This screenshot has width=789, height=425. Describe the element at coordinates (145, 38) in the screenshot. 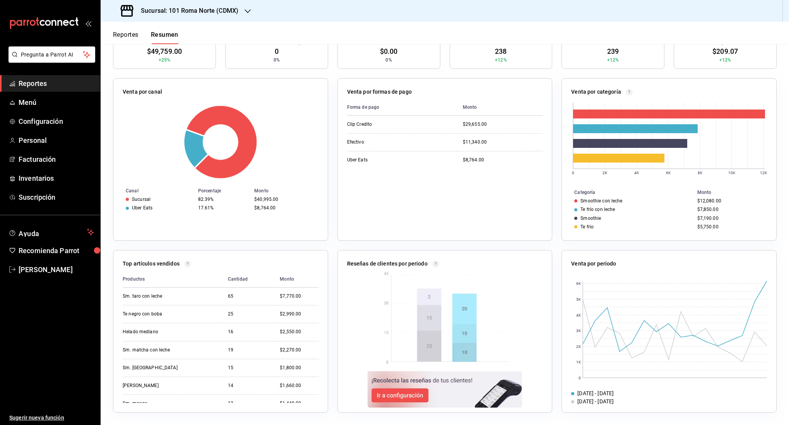

I see `div: navigation tabs` at that location.